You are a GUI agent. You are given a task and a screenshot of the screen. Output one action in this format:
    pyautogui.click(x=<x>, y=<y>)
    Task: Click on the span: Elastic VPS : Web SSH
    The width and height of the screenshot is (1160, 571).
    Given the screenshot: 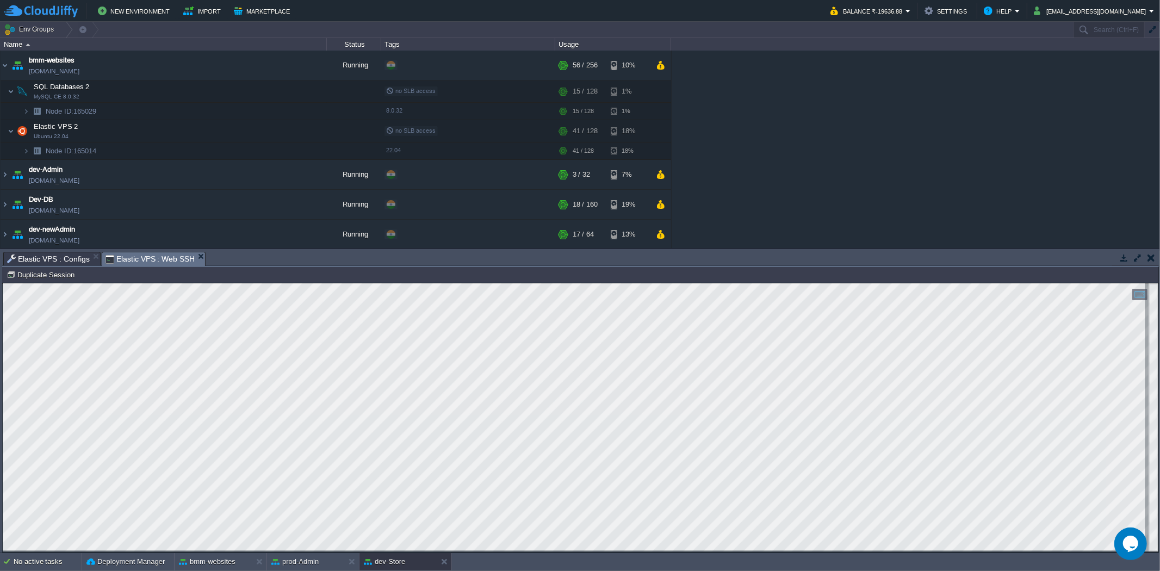 What is the action you would take?
    pyautogui.click(x=150, y=259)
    